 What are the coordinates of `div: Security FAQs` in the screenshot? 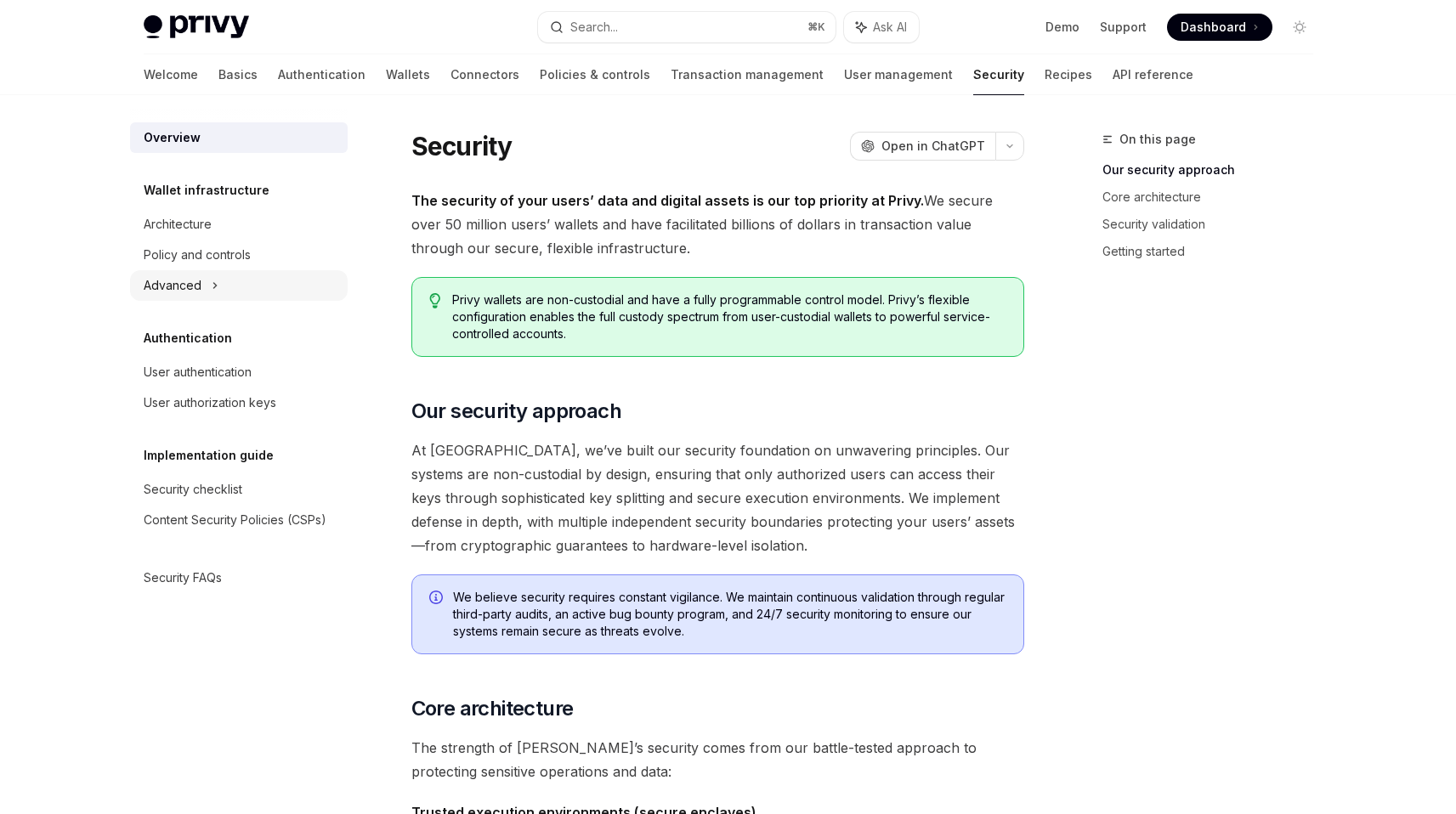 It's located at (183, 578).